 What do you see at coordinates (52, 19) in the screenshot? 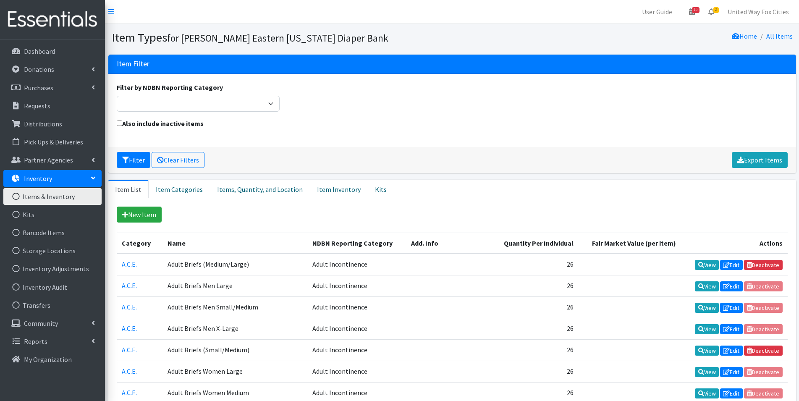
I see `img: HumanEssentials` at bounding box center [52, 19].